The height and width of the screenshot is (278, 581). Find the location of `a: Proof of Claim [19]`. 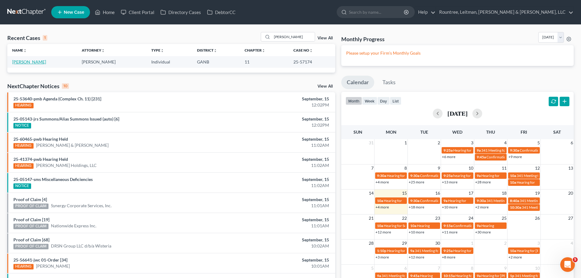

a: Proof of Claim [19] is located at coordinates (31, 219).